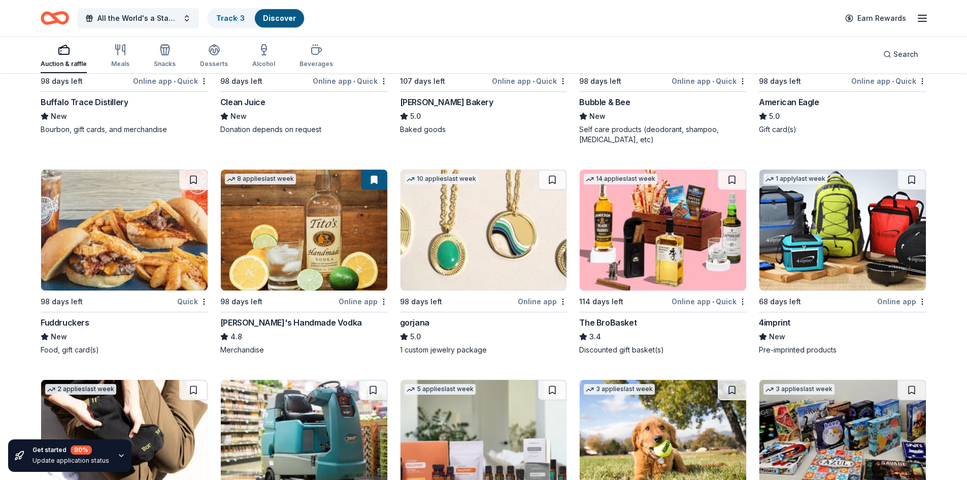 The width and height of the screenshot is (967, 480). I want to click on div: 107 days left, so click(422, 81).